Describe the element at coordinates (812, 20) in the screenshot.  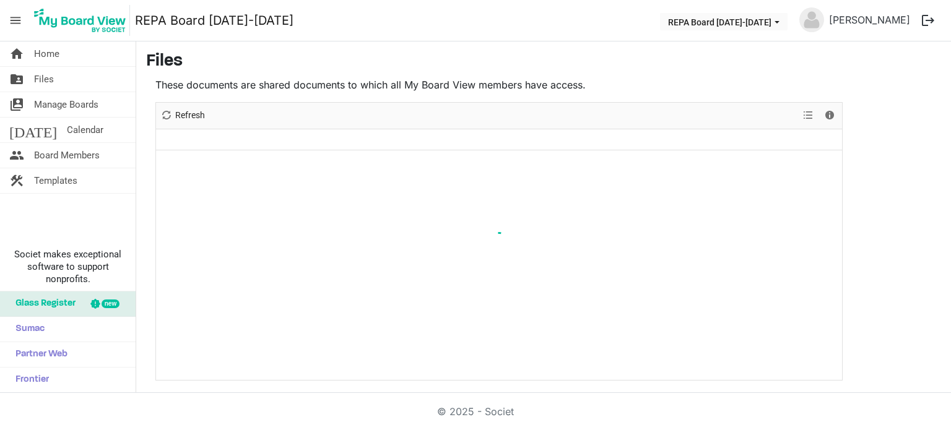
I see `img: no-profile-picture.svg` at that location.